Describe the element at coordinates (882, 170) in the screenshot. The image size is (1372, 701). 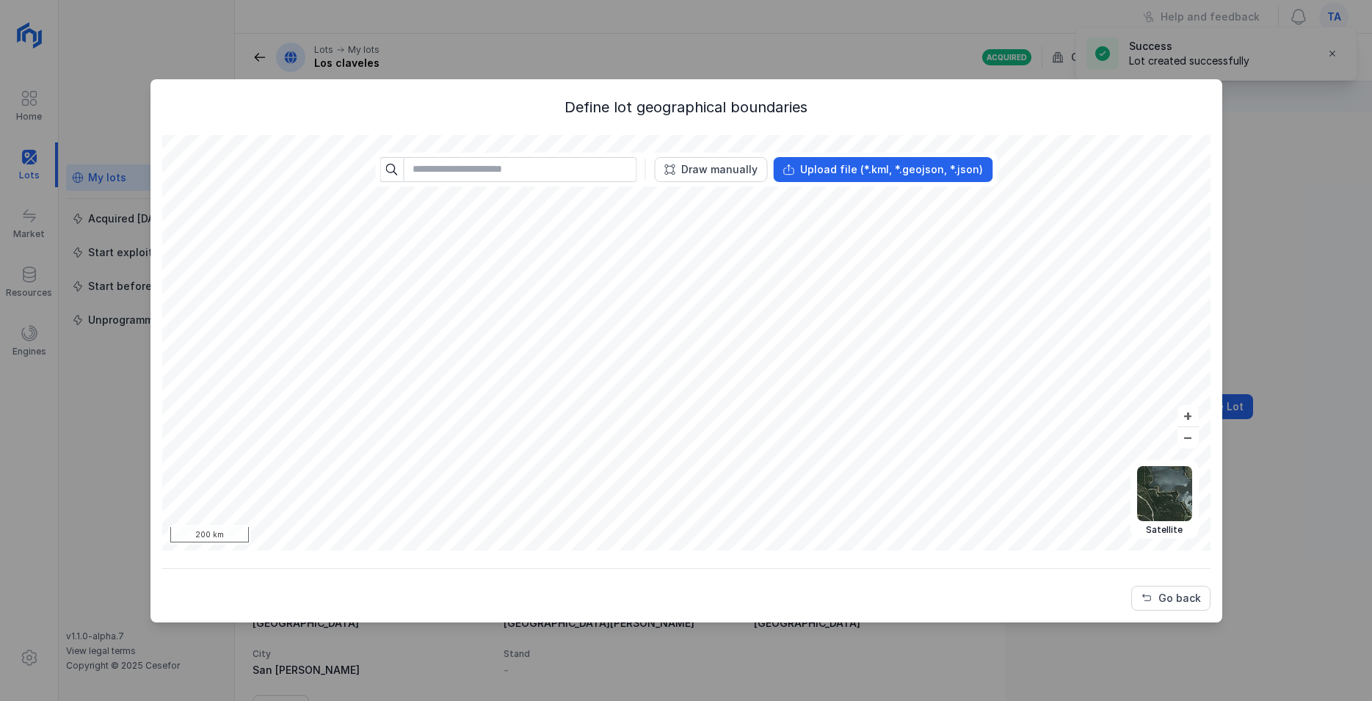
I see `button: Upload file (*.kml, *.geojson, *.json)` at that location.